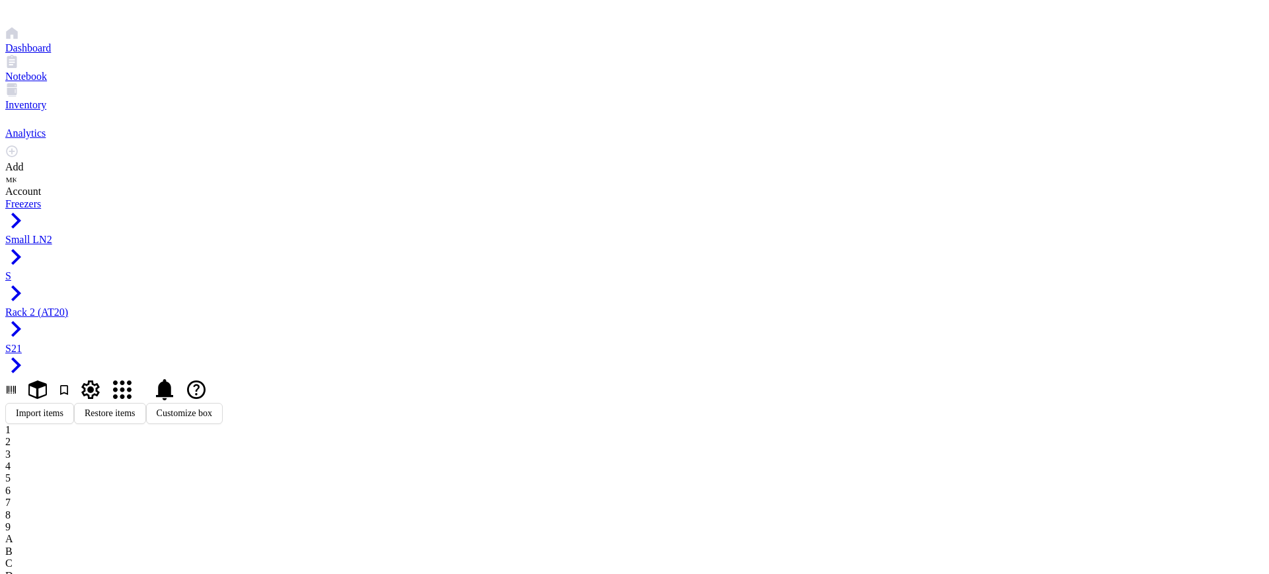 Image resolution: width=1269 pixels, height=574 pixels. I want to click on div: 9, so click(635, 528).